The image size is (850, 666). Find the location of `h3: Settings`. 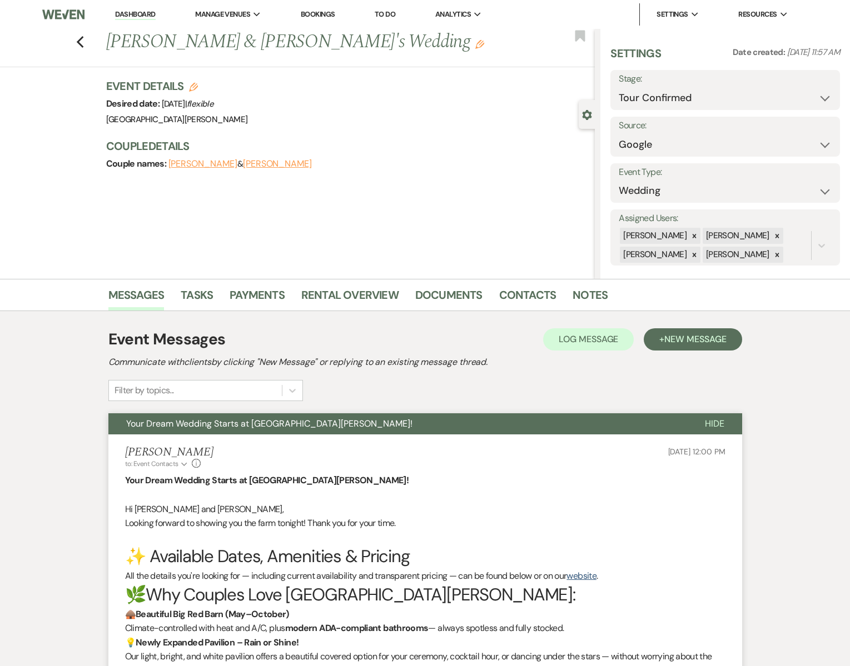

h3: Settings is located at coordinates (635, 58).